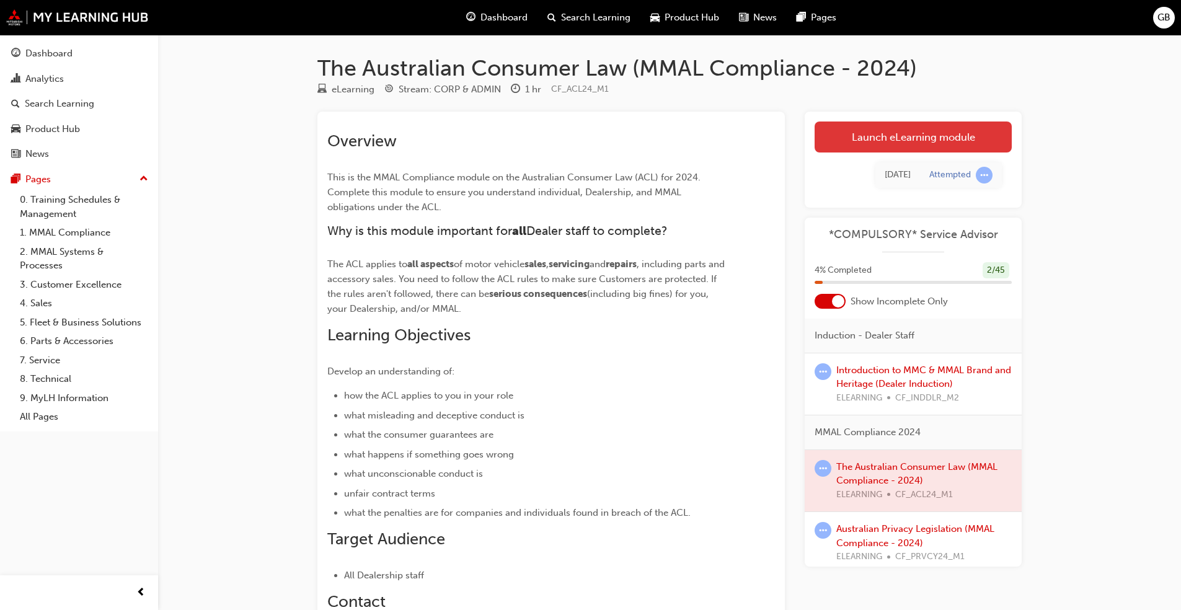 This screenshot has width=1181, height=610. What do you see at coordinates (535, 264) in the screenshot?
I see `span: sales` at bounding box center [535, 264].